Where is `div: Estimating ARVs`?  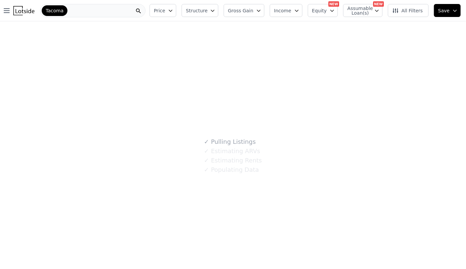 div: Estimating ARVs is located at coordinates (232, 151).